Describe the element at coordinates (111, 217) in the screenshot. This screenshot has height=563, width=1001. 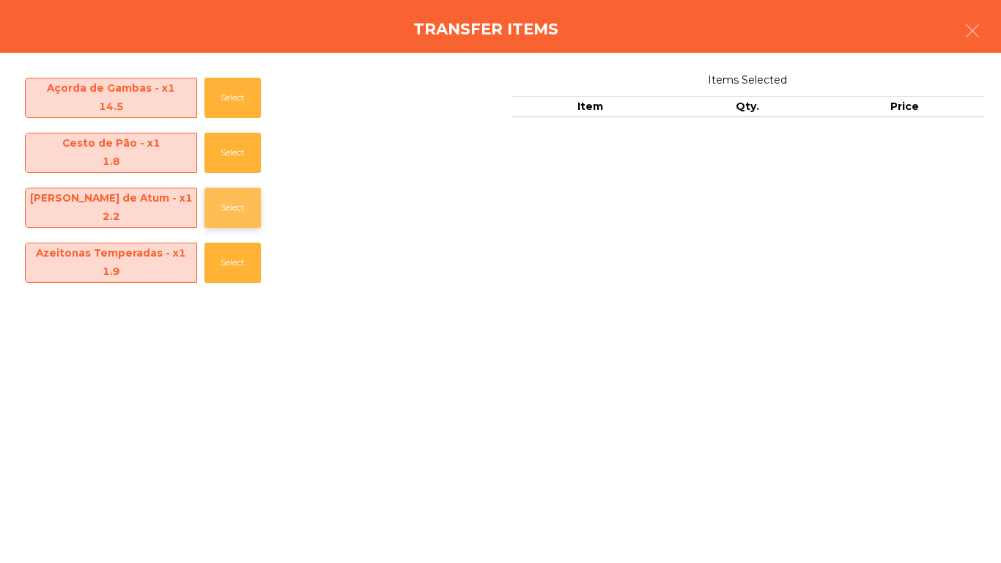
I see `div: 2.2` at that location.